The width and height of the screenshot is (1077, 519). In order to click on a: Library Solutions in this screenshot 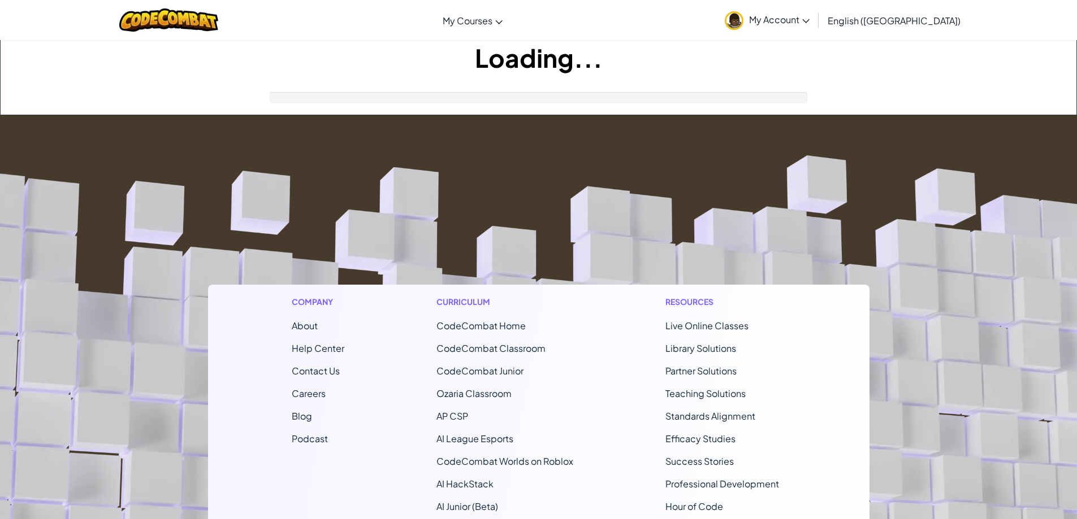, I will do `click(700, 348)`.